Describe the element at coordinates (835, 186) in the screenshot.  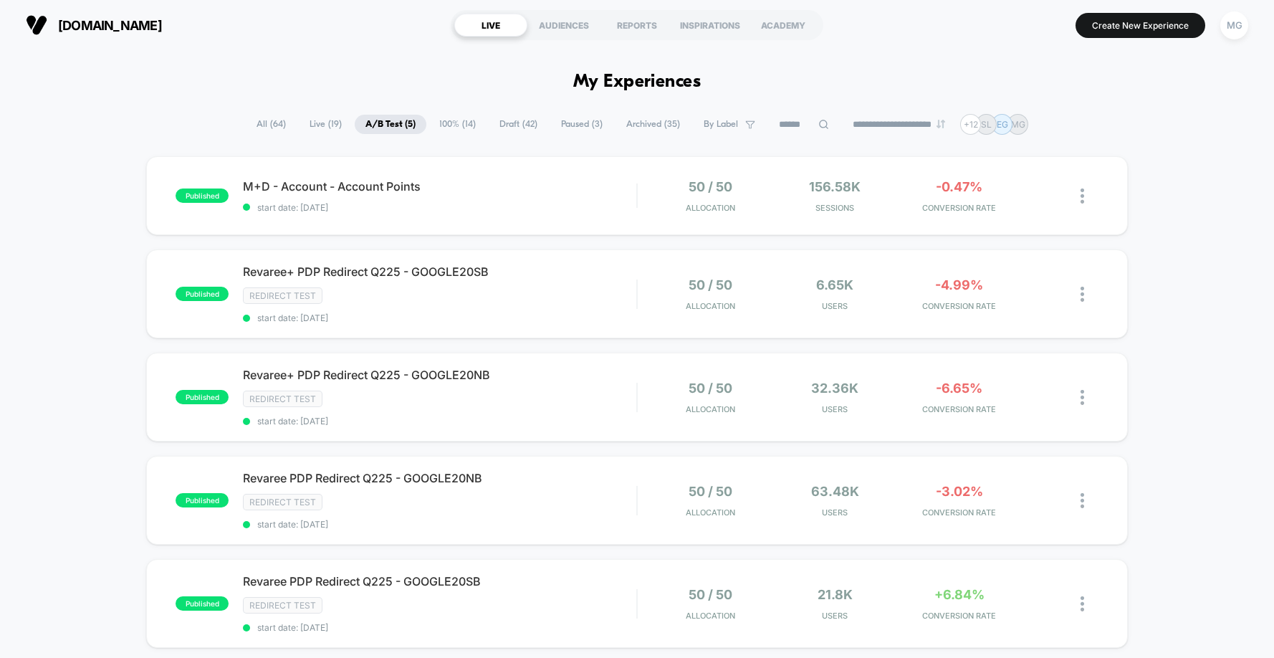
I see `span: 156.58k` at that location.